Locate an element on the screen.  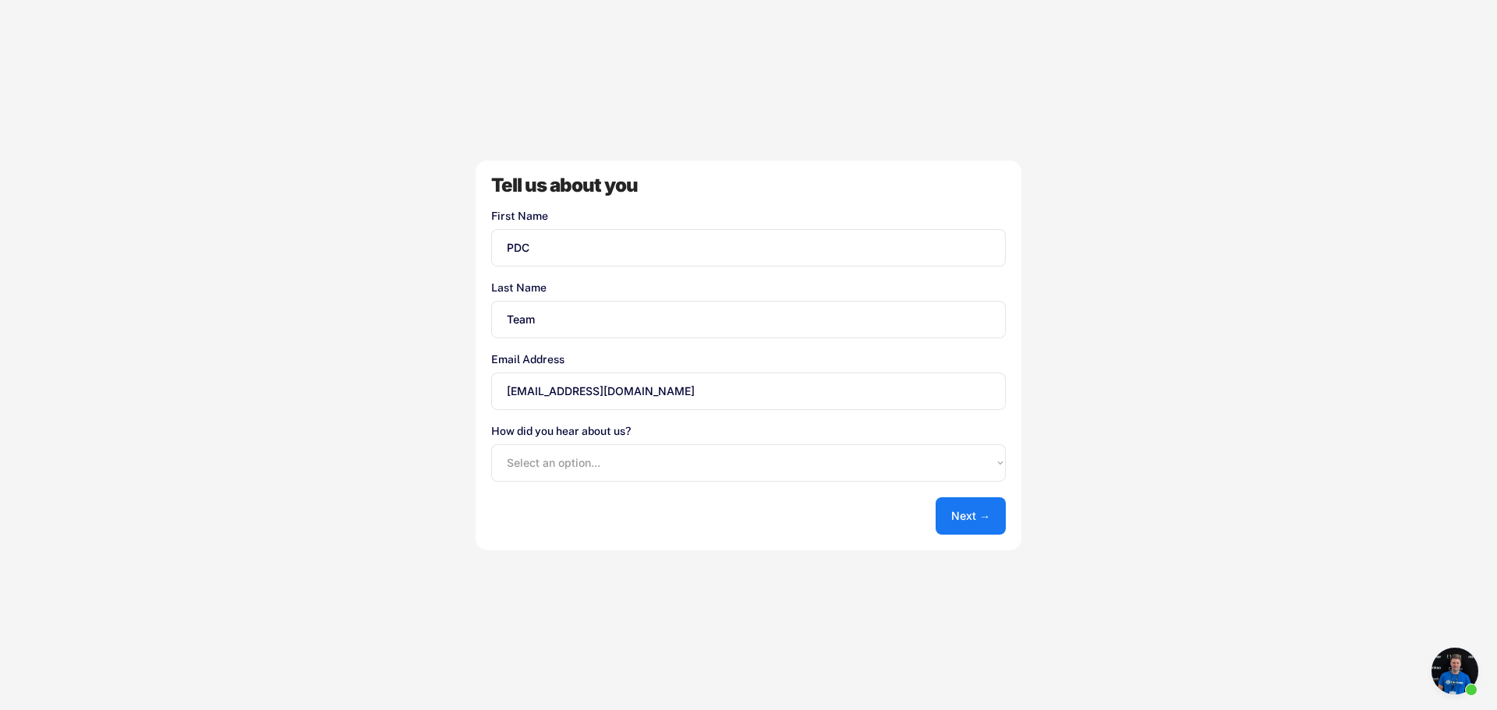
button: Next → is located at coordinates (971, 516).